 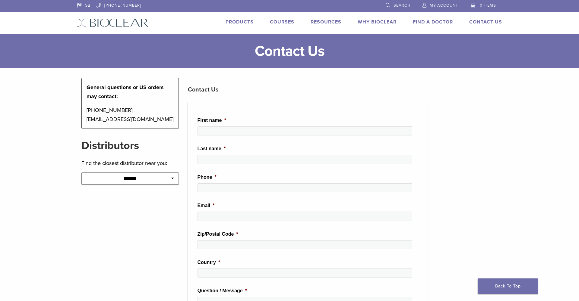 What do you see at coordinates (130, 163) in the screenshot?
I see `p: Find the closest distributor near you:` at bounding box center [130, 163].